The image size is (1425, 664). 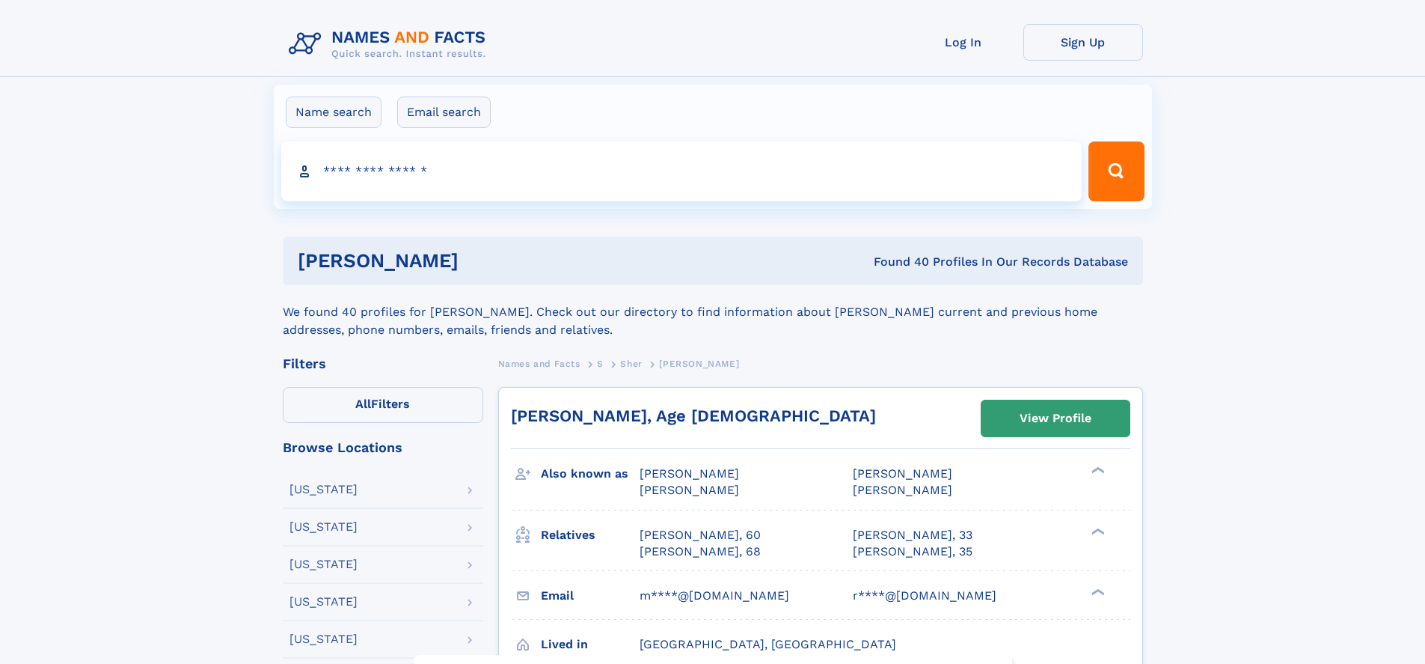 I want to click on input: search input, so click(x=682, y=171).